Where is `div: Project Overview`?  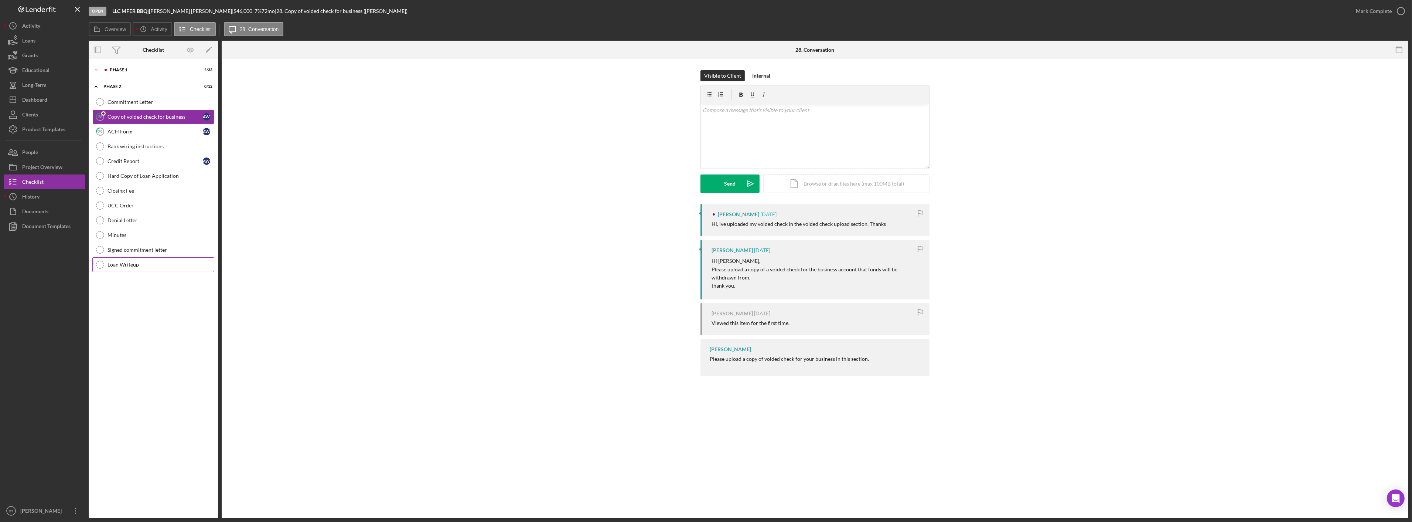
div: Project Overview is located at coordinates (42, 168).